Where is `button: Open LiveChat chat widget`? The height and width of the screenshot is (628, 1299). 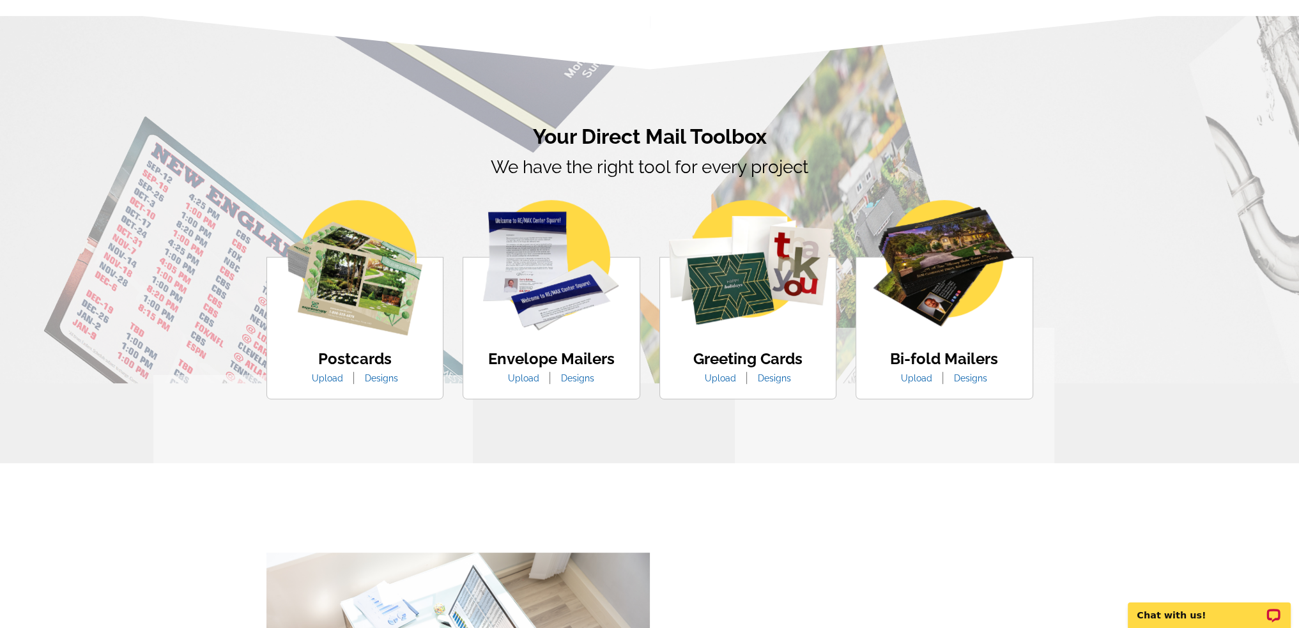
button: Open LiveChat chat widget is located at coordinates (155, 27).